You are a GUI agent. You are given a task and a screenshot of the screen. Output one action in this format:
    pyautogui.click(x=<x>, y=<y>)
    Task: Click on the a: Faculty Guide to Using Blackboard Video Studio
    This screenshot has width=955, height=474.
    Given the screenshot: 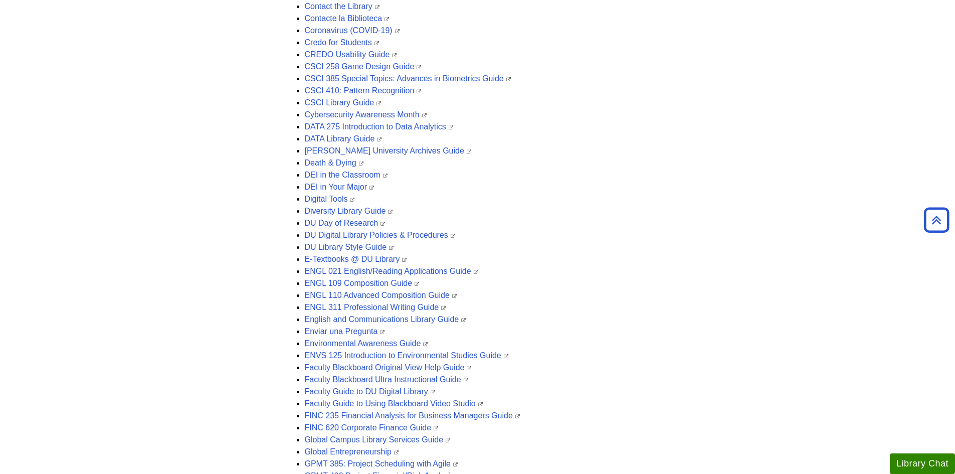 What is the action you would take?
    pyautogui.click(x=393, y=403)
    